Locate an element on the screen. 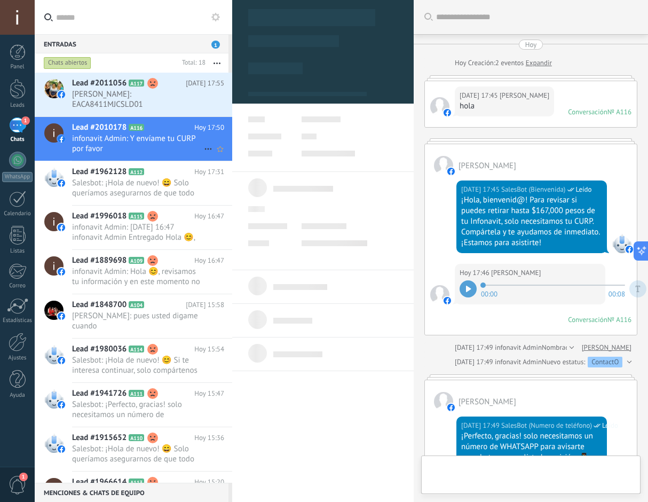 This screenshot has height=502, width=648. div: Panel is located at coordinates (18, 67).